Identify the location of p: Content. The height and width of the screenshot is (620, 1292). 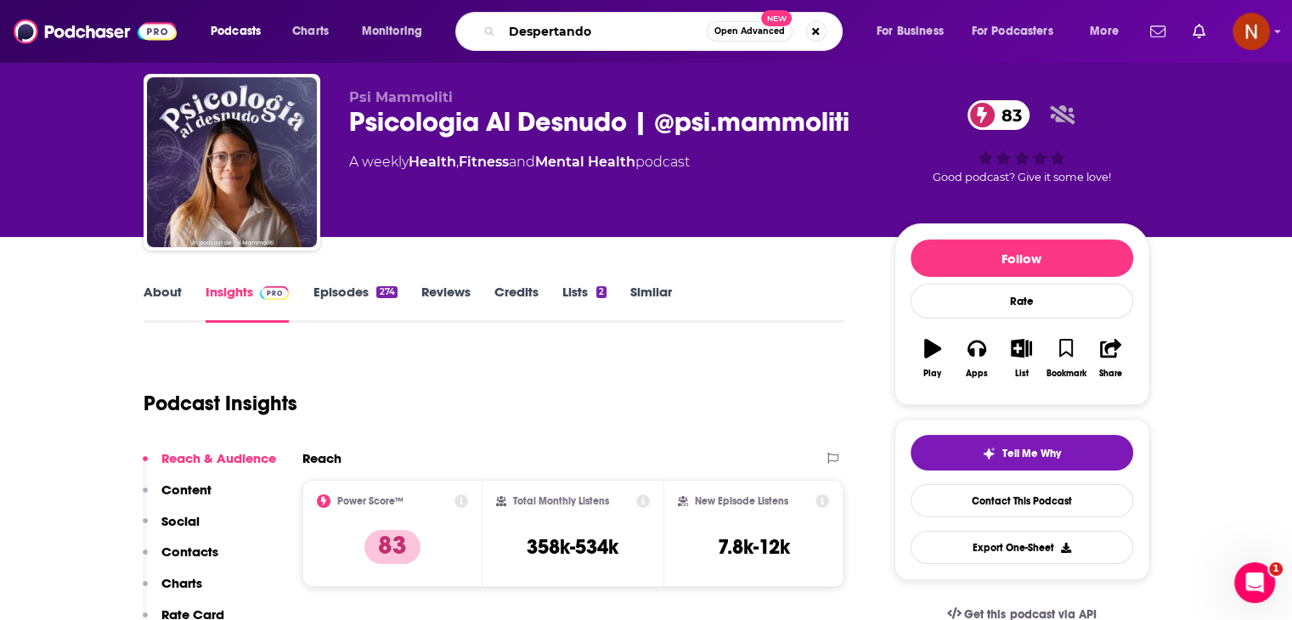
(186, 489).